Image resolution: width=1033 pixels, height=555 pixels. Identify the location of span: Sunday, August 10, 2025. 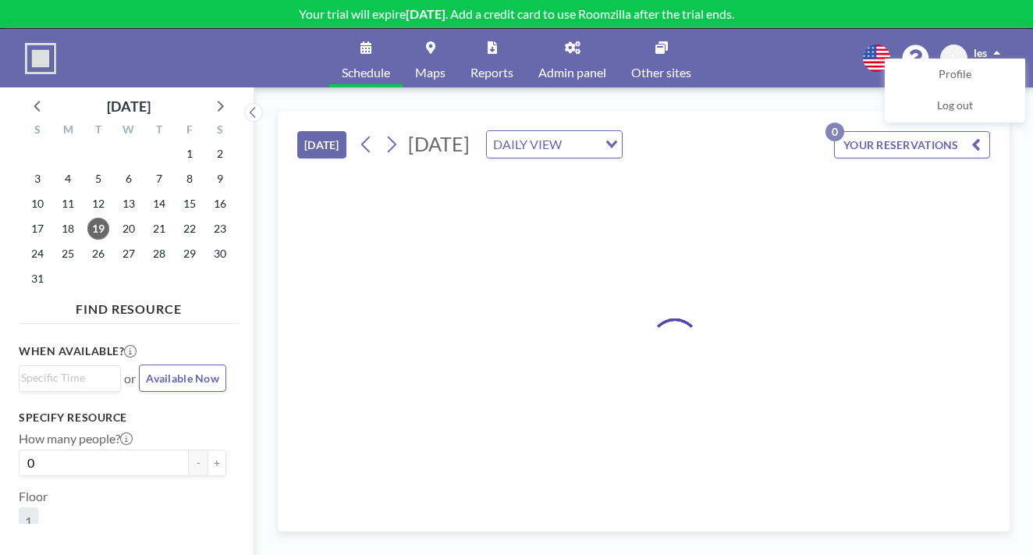
(37, 204).